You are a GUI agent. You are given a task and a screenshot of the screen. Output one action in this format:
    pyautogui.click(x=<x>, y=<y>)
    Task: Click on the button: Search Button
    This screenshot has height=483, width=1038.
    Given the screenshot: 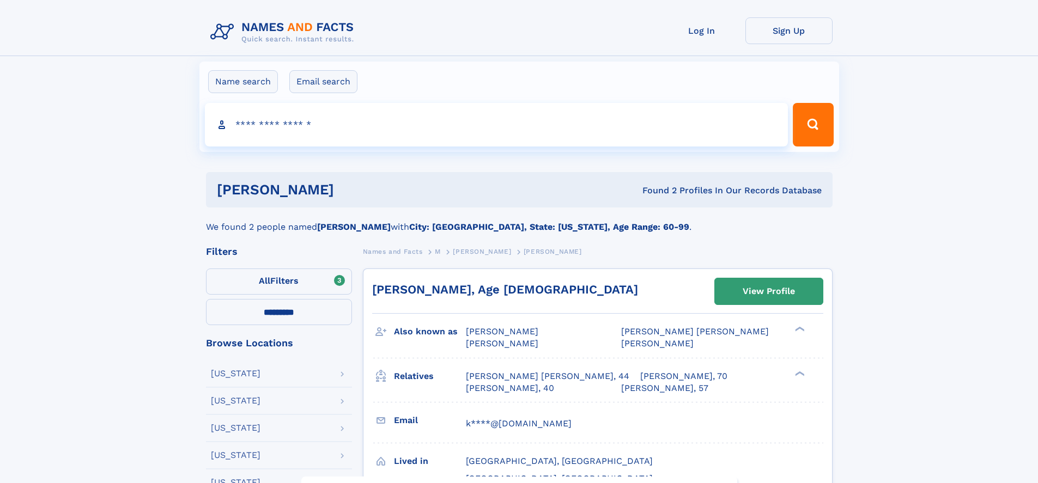 What is the action you would take?
    pyautogui.click(x=813, y=125)
    